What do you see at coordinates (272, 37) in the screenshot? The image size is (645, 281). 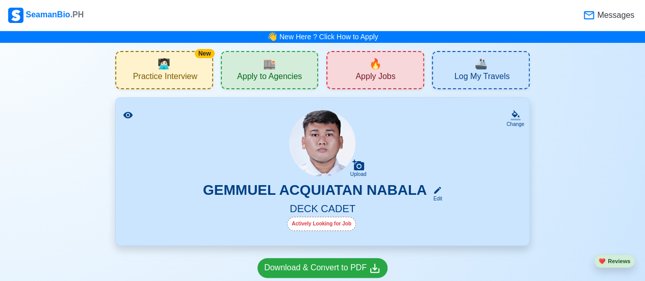 I see `span: bell` at bounding box center [272, 37].